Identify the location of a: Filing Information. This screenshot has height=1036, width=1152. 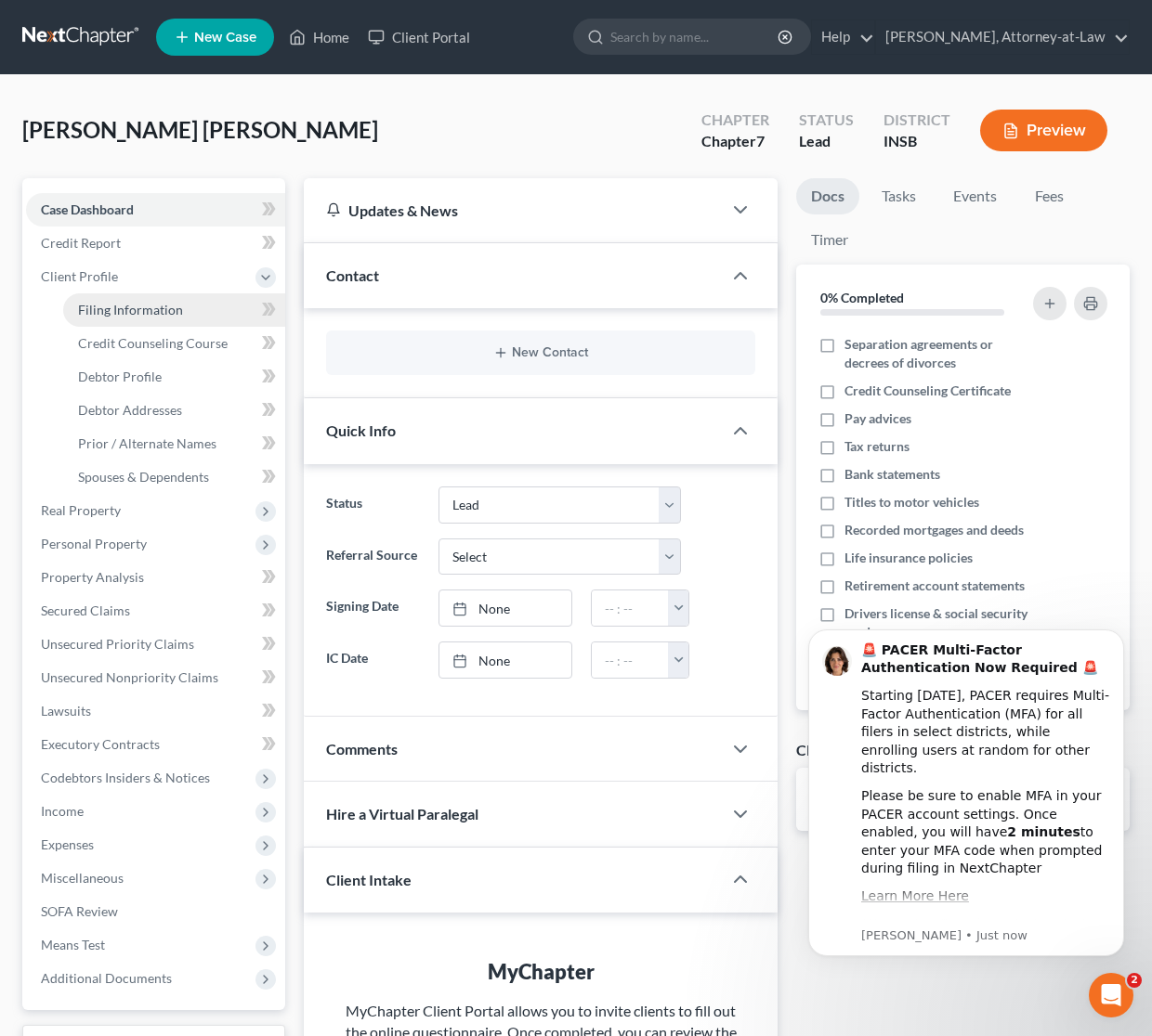
(174, 310).